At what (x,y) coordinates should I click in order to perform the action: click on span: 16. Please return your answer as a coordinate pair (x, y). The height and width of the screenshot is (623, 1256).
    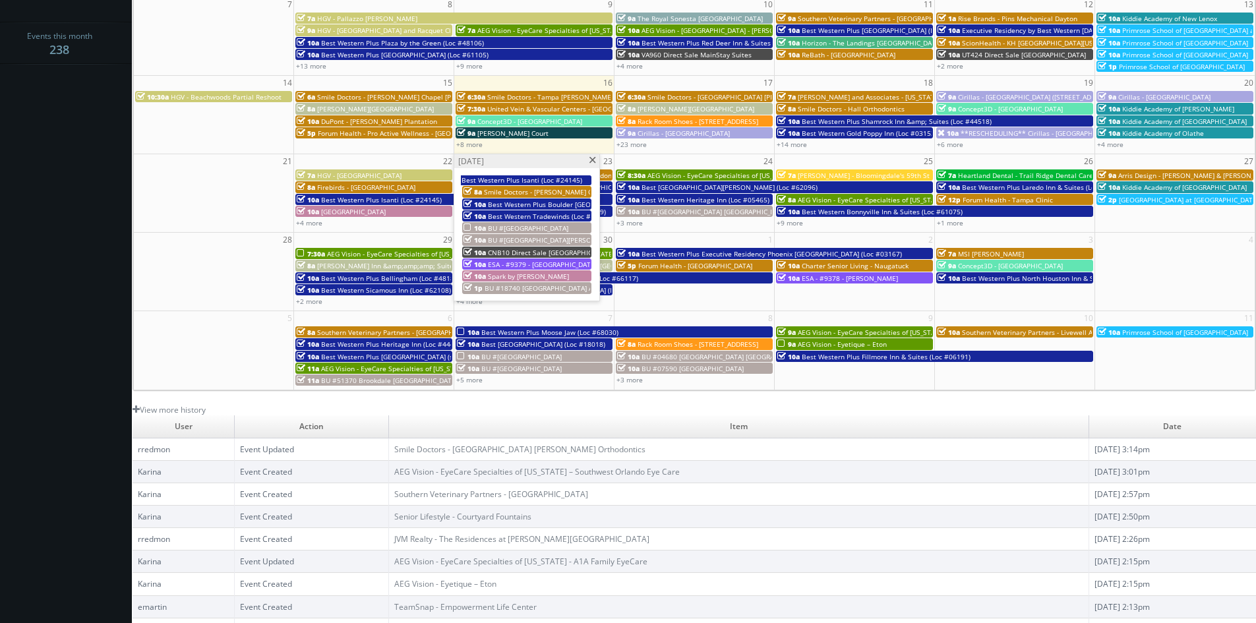
    Looking at the image, I should click on (608, 82).